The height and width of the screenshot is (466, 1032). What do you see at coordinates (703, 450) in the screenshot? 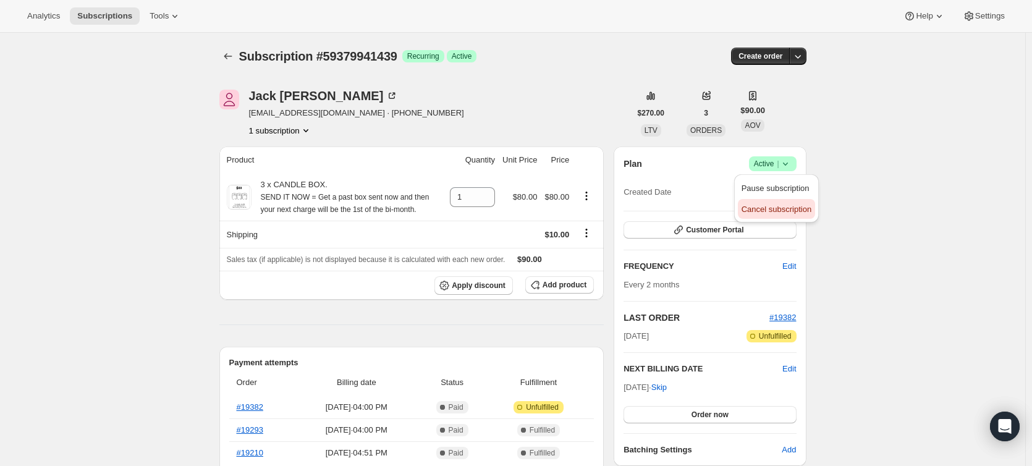
I see `h6: Batching Settings` at bounding box center [703, 450].